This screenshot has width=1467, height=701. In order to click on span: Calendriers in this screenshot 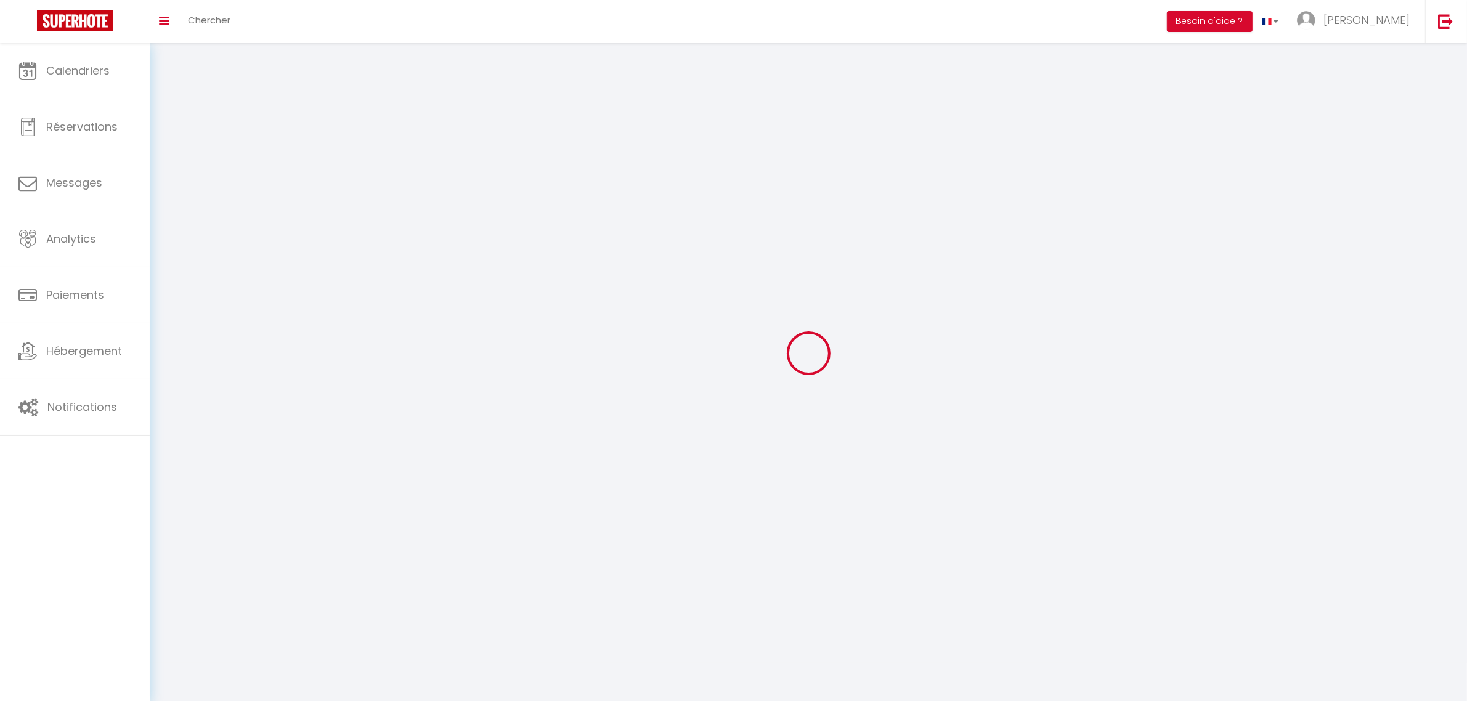, I will do `click(78, 70)`.